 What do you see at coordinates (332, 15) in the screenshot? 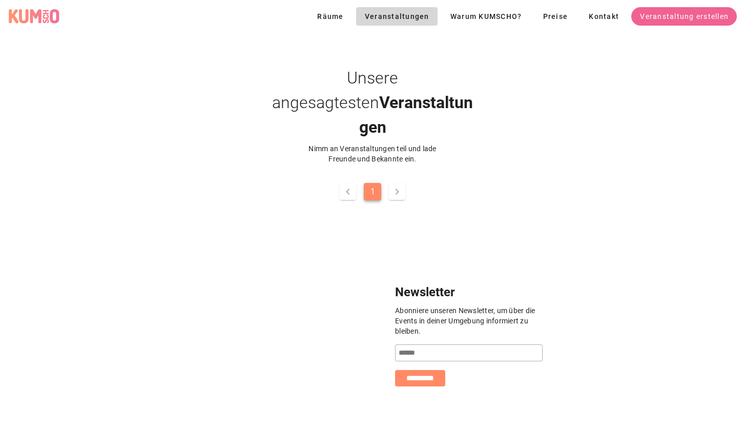
I see `a: Räume` at bounding box center [332, 15].